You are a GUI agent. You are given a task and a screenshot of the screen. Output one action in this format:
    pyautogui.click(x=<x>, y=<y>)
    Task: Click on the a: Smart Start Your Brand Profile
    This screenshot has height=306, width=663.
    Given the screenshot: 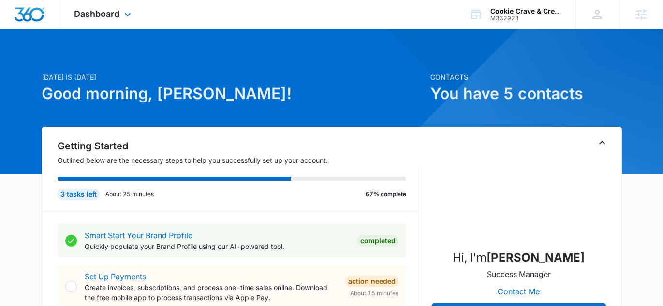 What is the action you would take?
    pyautogui.click(x=138, y=235)
    